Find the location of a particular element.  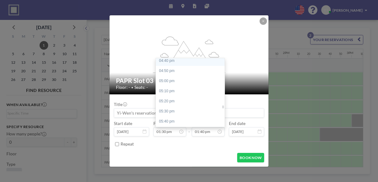

div: 05:50 pm is located at coordinates (192, 131).